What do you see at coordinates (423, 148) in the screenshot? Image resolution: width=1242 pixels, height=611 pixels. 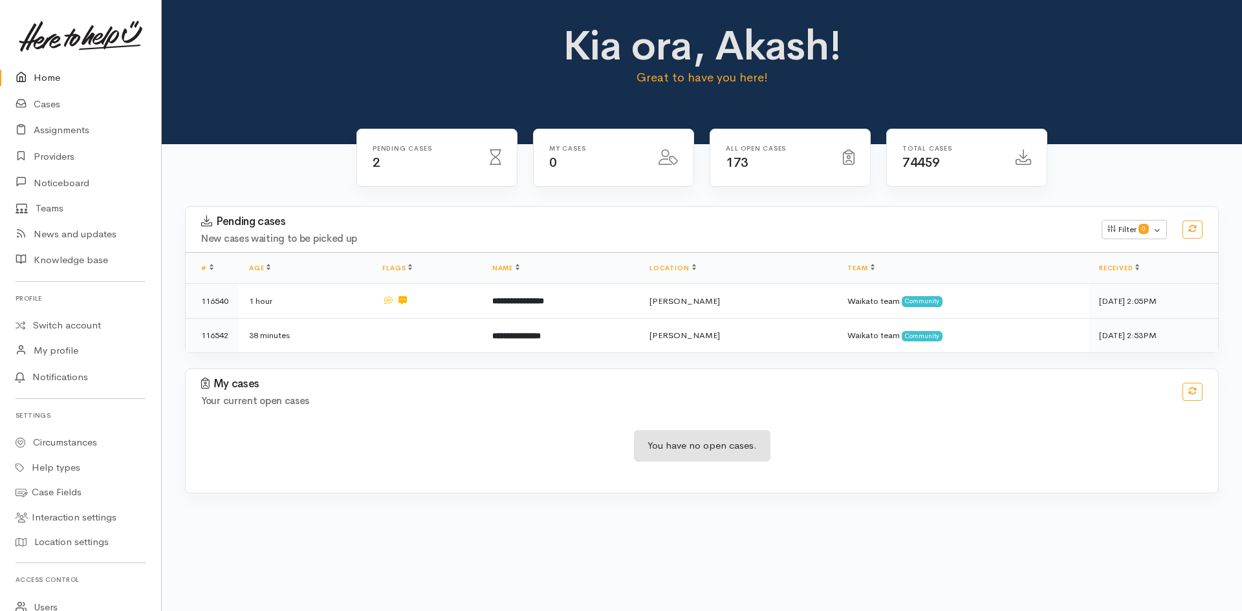 I see `h6: Pending cases` at bounding box center [423, 148].